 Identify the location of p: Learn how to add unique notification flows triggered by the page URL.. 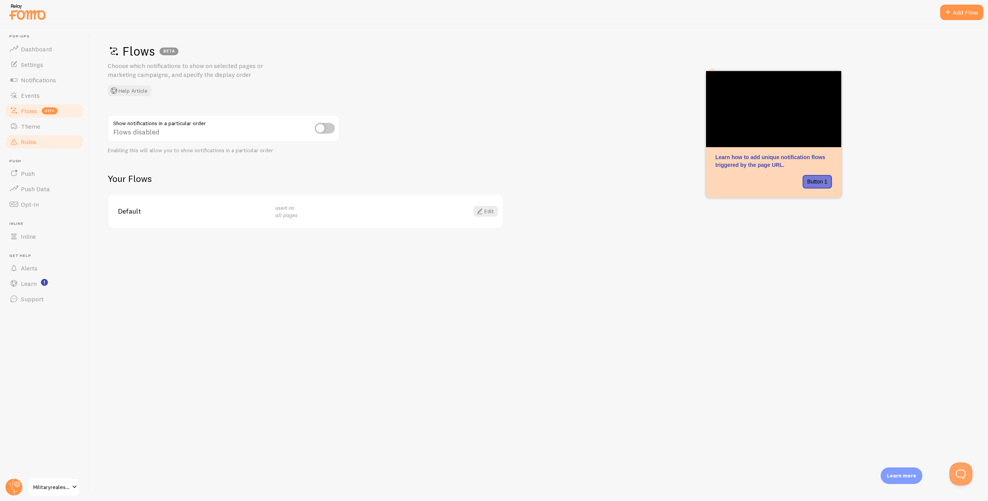
(774, 161).